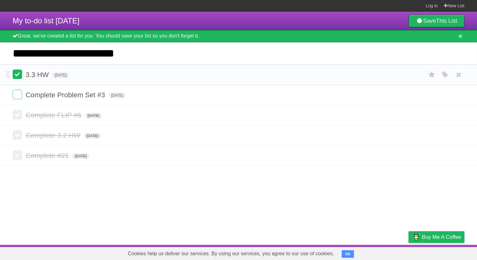 This screenshot has height=260, width=477. Describe the element at coordinates (432, 74) in the screenshot. I see `label: Star task` at that location.